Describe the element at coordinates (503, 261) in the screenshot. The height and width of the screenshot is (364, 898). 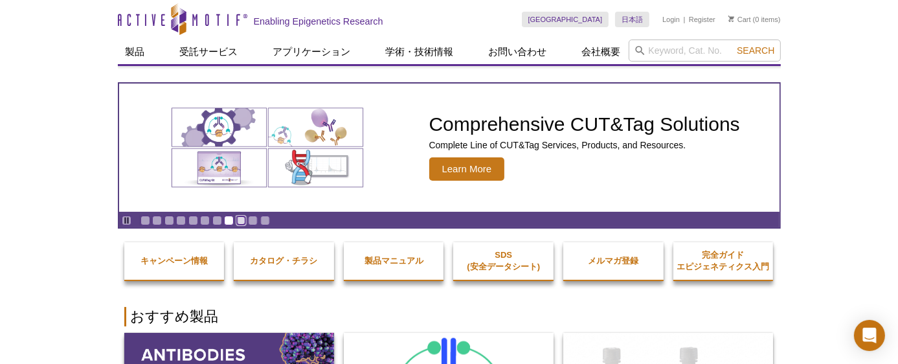
I see `a: SDS(安全データシート)` at that location.